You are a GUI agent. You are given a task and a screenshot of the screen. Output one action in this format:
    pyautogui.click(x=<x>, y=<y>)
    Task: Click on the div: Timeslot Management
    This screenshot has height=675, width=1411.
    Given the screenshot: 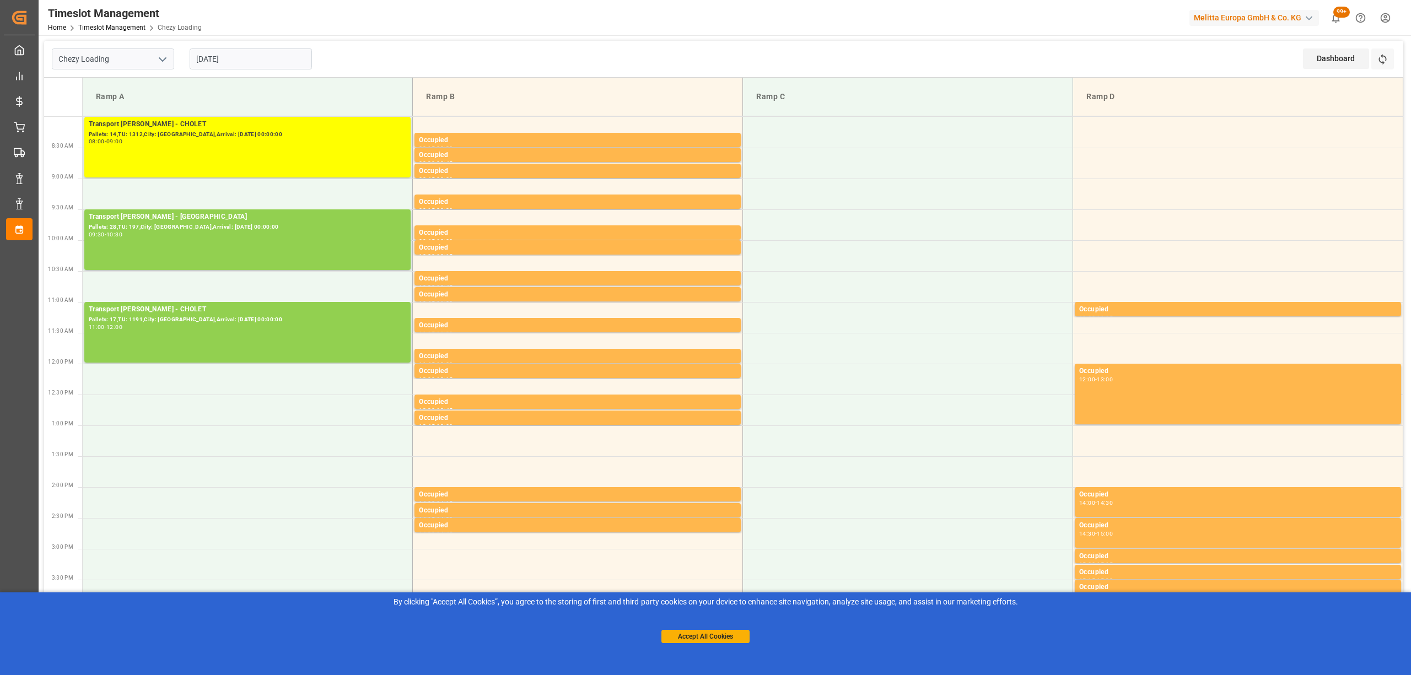 What is the action you would take?
    pyautogui.click(x=125, y=13)
    